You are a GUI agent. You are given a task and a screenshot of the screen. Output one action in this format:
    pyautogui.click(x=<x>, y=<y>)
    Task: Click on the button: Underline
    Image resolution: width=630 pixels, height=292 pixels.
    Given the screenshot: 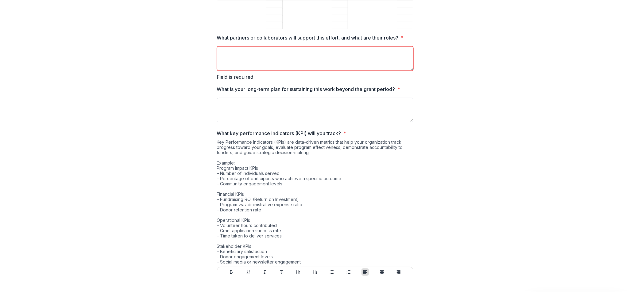 What is the action you would take?
    pyautogui.click(x=248, y=272)
    